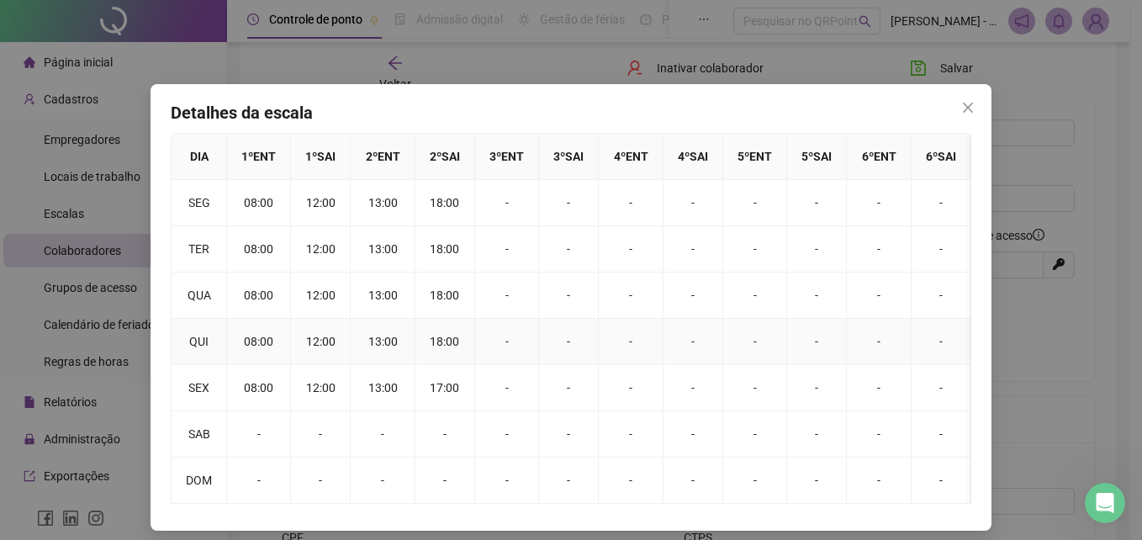 The height and width of the screenshot is (540, 1142). I want to click on th: 5 º, so click(755, 156).